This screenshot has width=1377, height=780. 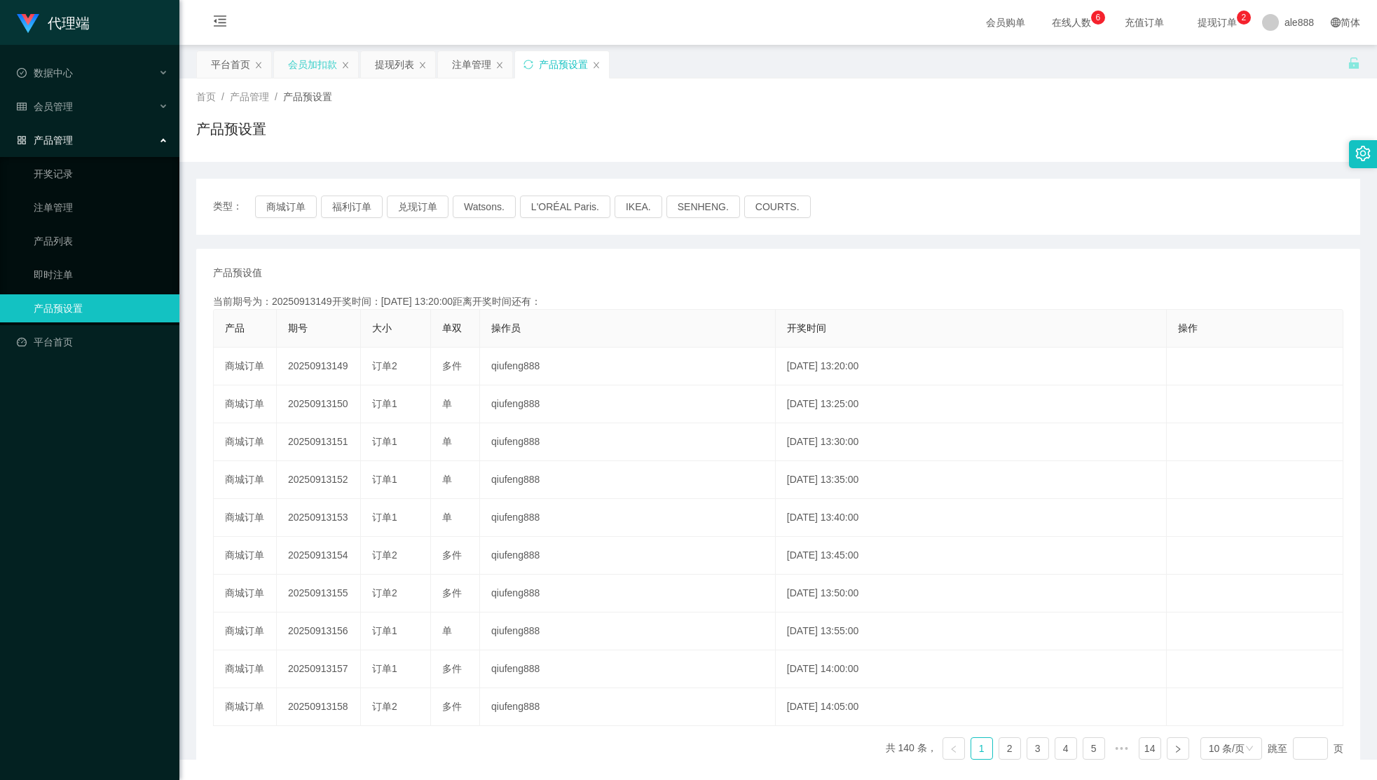 I want to click on i: 图标: right, so click(x=1178, y=749).